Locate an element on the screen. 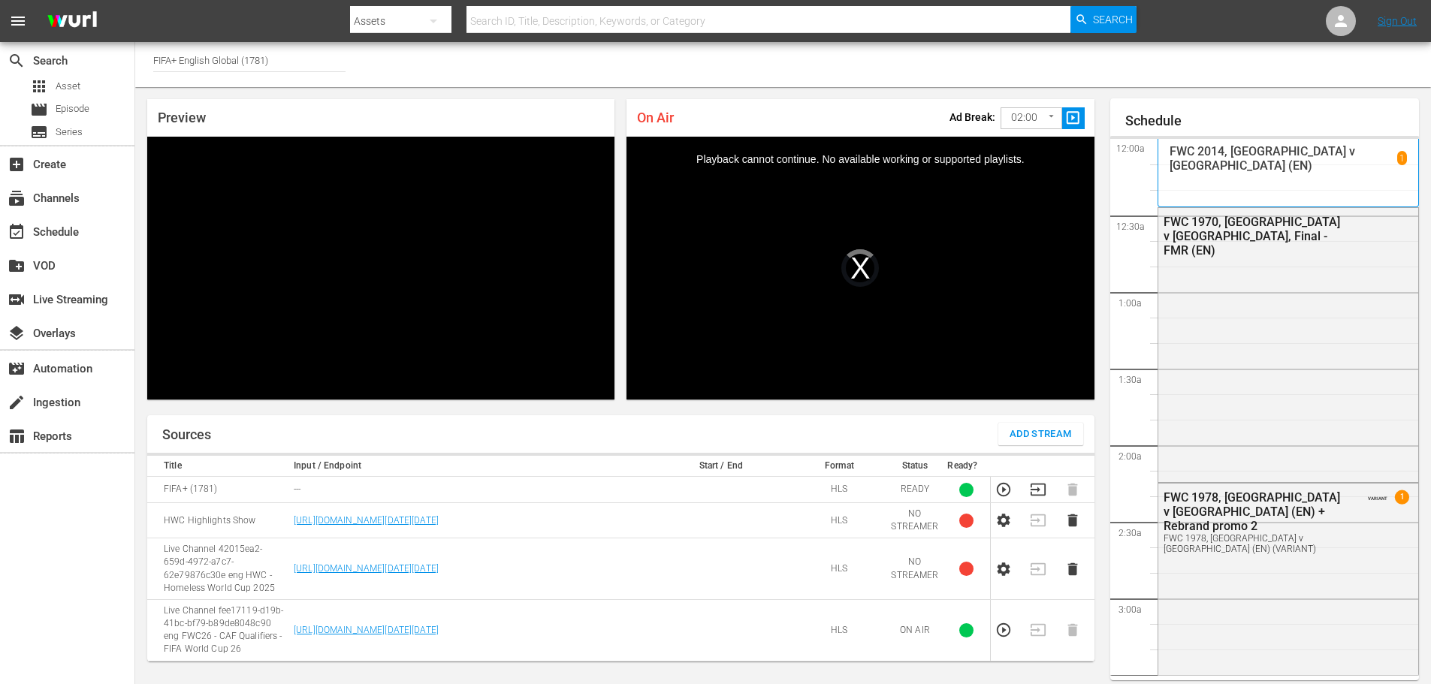 Image resolution: width=1431 pixels, height=684 pixels. span: menu is located at coordinates (18, 21).